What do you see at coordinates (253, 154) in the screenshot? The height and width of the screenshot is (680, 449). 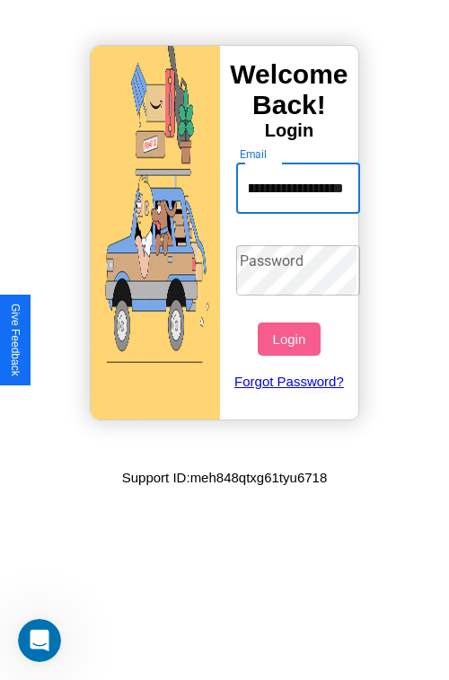 I see `label: Email` at bounding box center [253, 154].